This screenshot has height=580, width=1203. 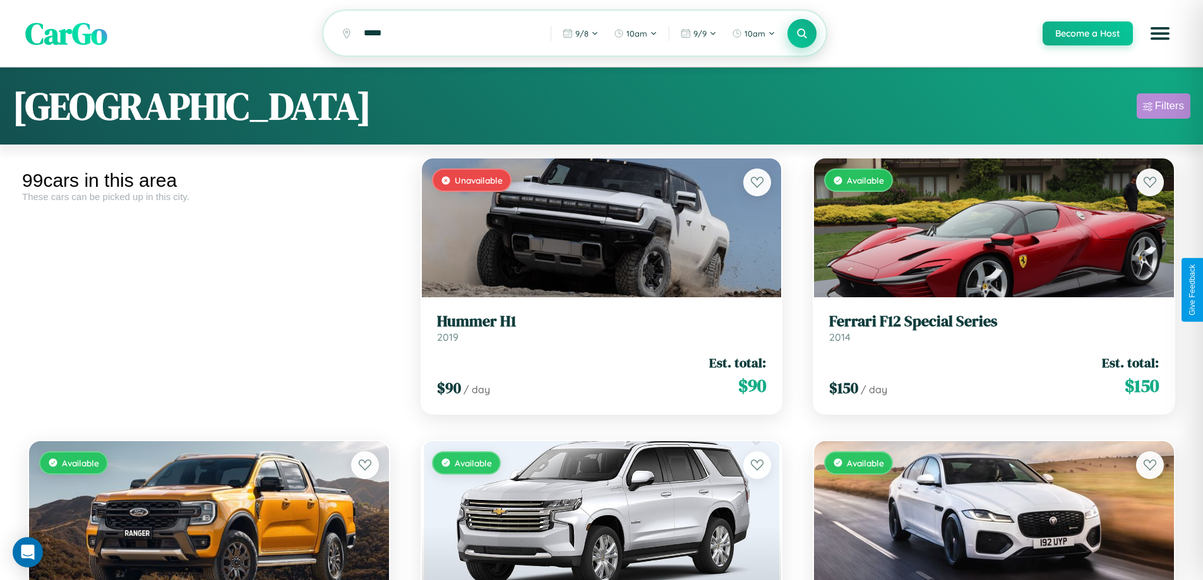 What do you see at coordinates (994, 328) in the screenshot?
I see `a: Ferrari F12 Special Series2014` at bounding box center [994, 328].